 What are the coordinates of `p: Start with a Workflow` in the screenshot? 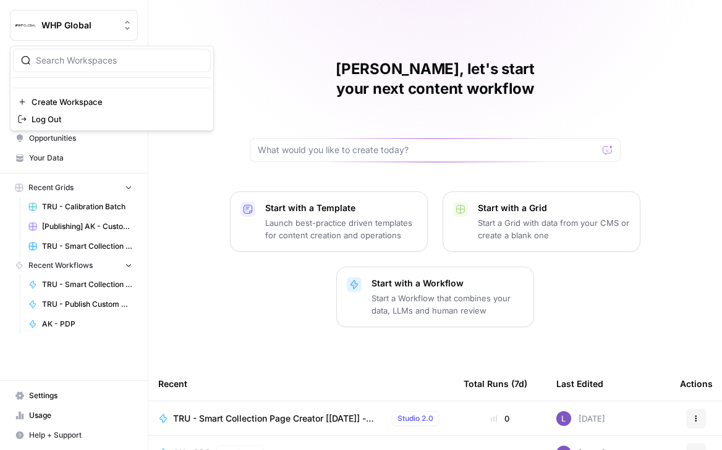 It's located at (447, 284).